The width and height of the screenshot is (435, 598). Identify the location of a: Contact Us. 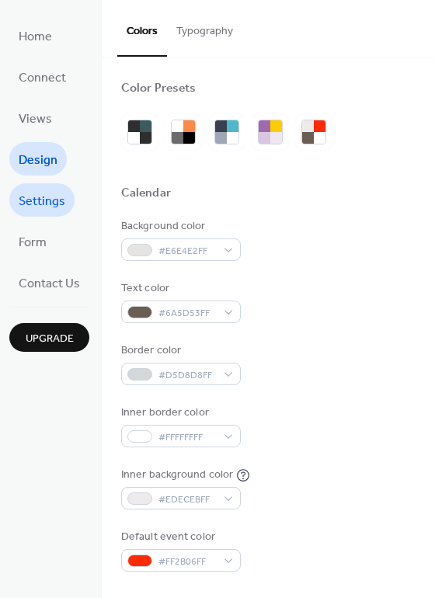
(49, 282).